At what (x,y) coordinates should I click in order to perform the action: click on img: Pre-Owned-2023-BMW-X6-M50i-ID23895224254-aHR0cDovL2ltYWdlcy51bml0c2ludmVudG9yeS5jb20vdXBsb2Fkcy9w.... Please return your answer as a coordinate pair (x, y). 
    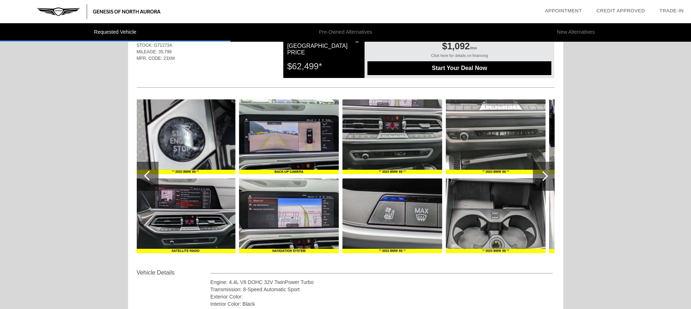
    Looking at the image, I should click on (495, 137).